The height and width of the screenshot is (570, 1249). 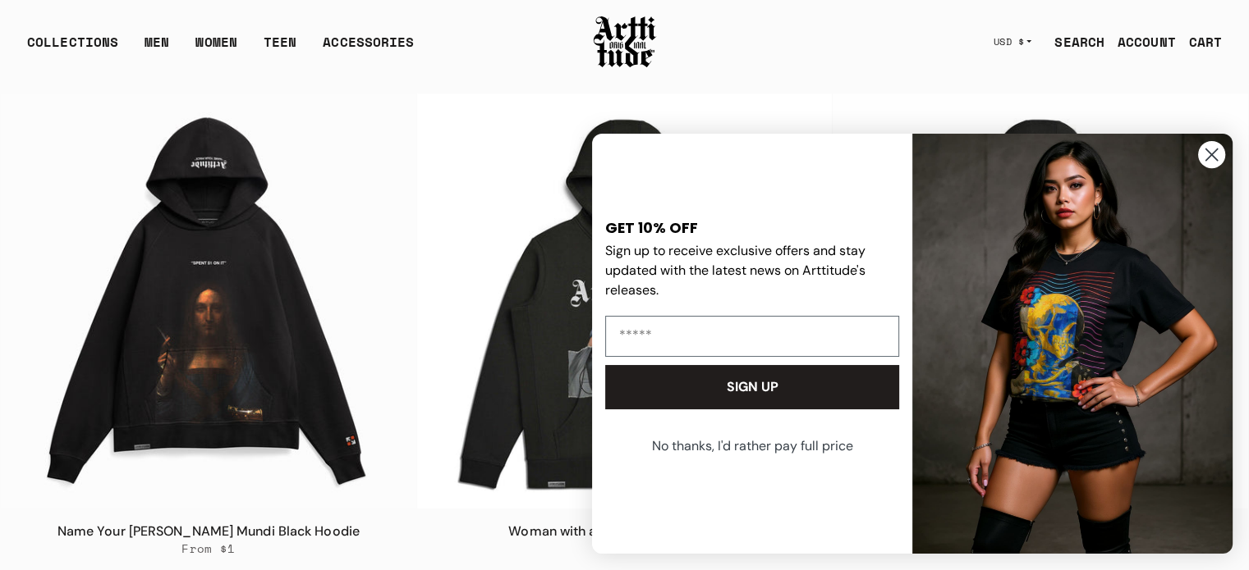 What do you see at coordinates (220, 48) in the screenshot?
I see `ul: Main navigation` at bounding box center [220, 48].